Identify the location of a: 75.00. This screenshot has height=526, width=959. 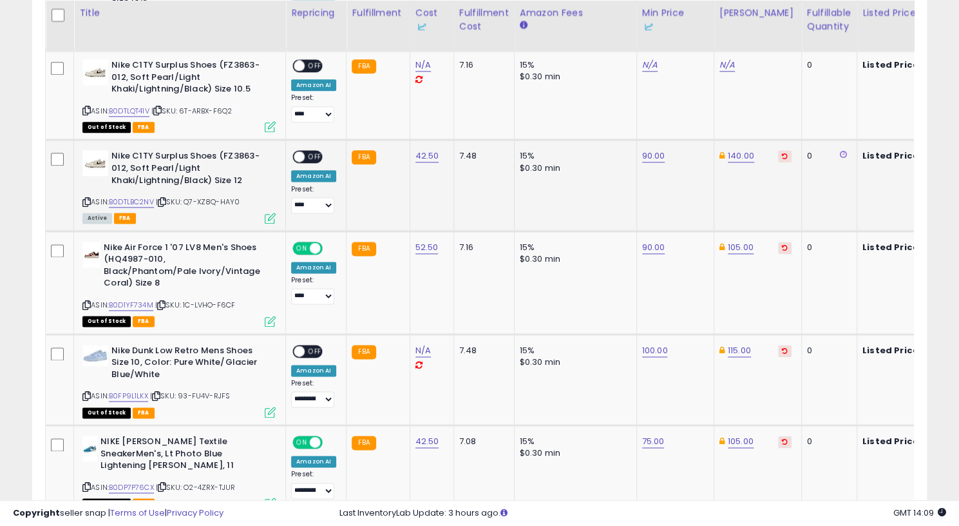
(653, 441).